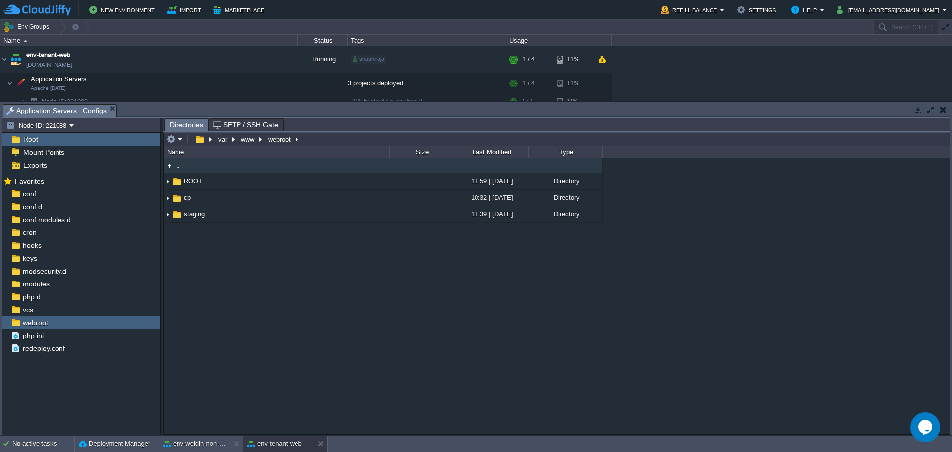 The height and width of the screenshot is (452, 952). What do you see at coordinates (36, 284) in the screenshot?
I see `a: modules` at bounding box center [36, 284].